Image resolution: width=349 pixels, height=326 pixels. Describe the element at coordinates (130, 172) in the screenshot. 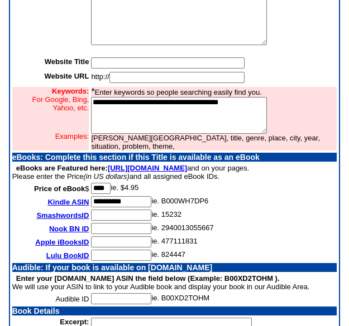

I see `font: and on your pages. Please enter the Price and all assigned eBook IDs.` at that location.